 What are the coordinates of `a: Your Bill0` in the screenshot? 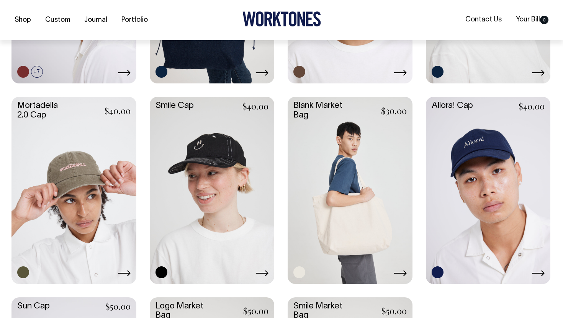 It's located at (532, 20).